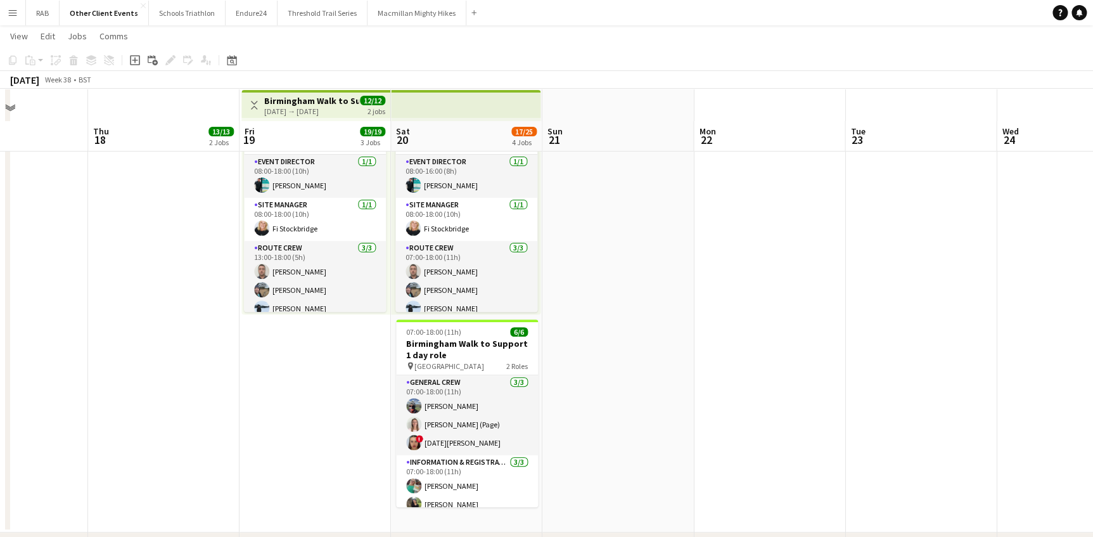 This screenshot has width=1093, height=537. Describe the element at coordinates (373, 100) in the screenshot. I see `span: 12/12` at that location.